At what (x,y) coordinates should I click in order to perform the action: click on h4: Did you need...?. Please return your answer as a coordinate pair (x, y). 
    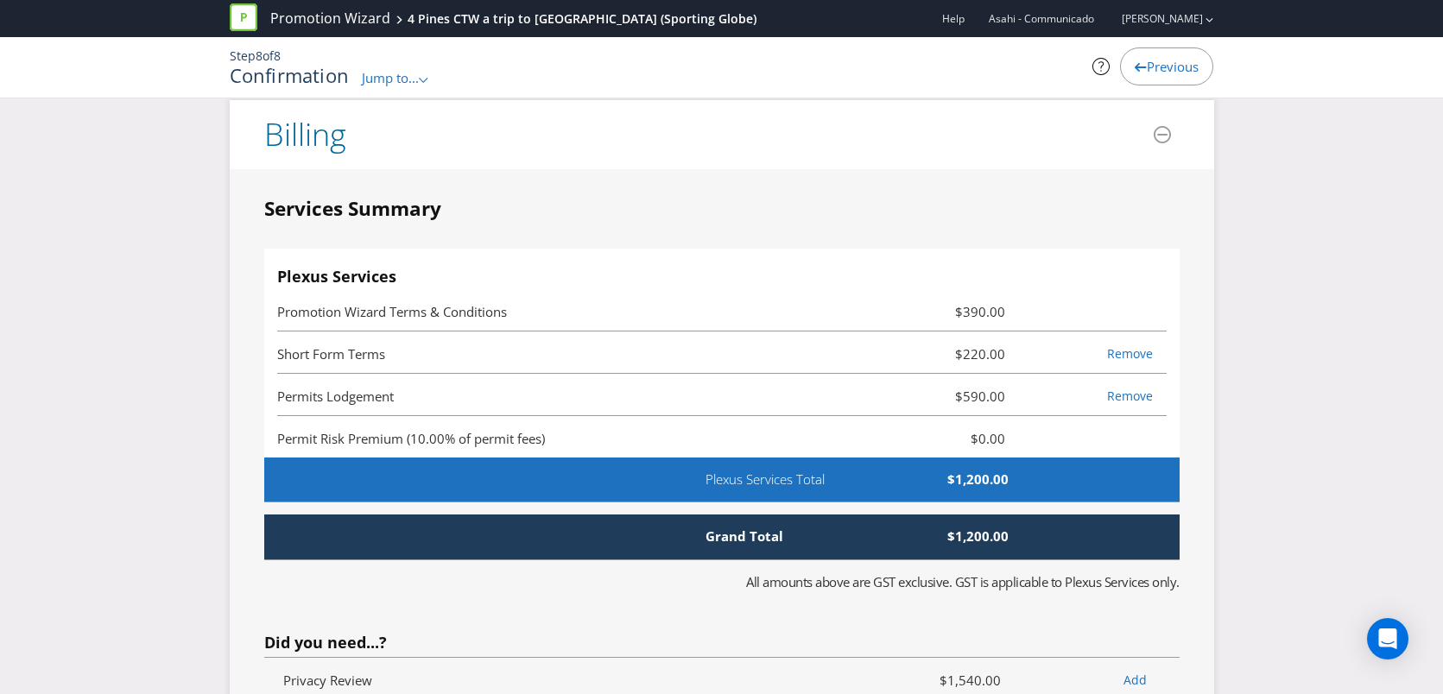
    Looking at the image, I should click on (722, 643).